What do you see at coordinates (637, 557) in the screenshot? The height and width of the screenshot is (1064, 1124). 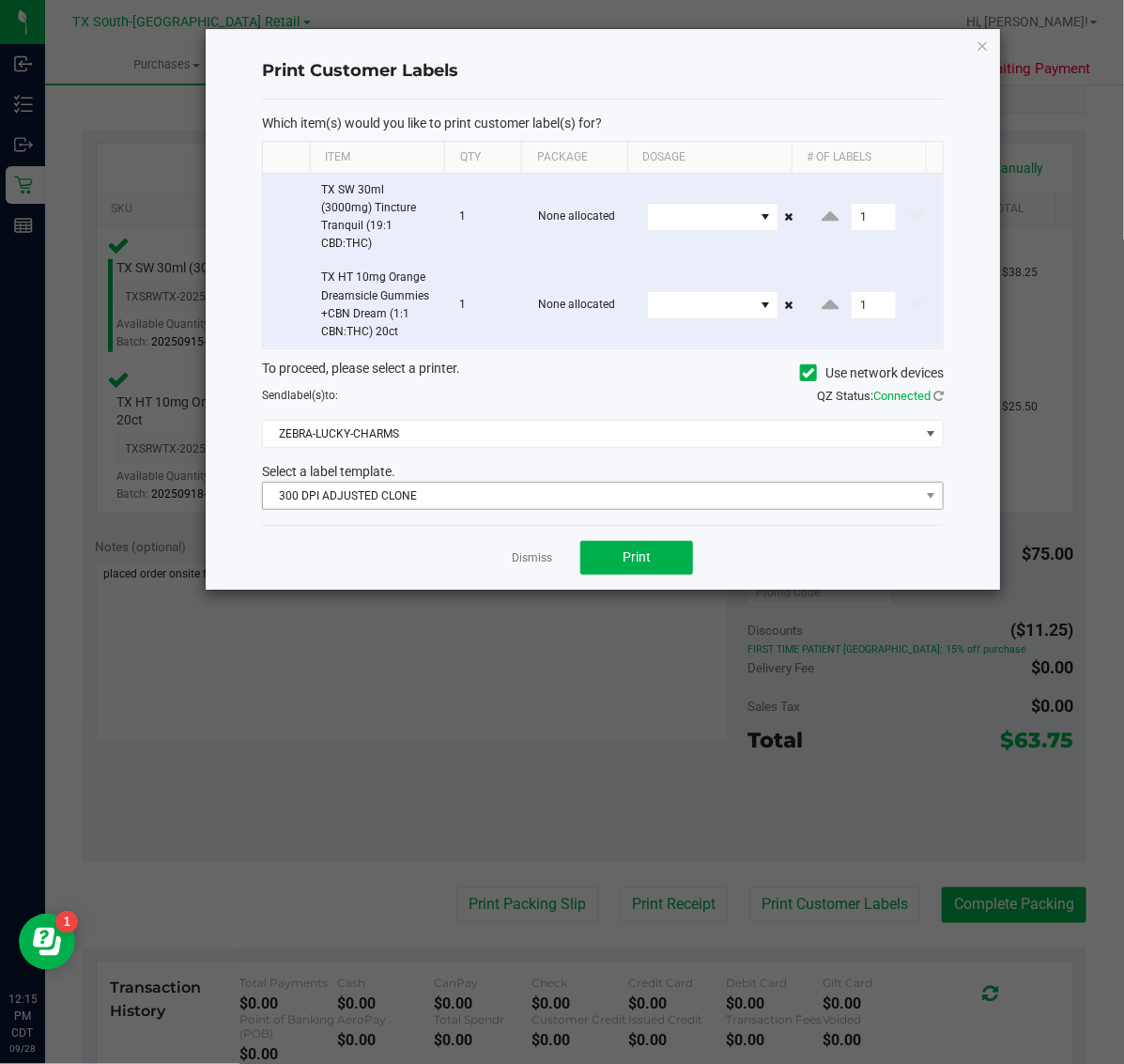 I see `span: Print` at bounding box center [637, 557].